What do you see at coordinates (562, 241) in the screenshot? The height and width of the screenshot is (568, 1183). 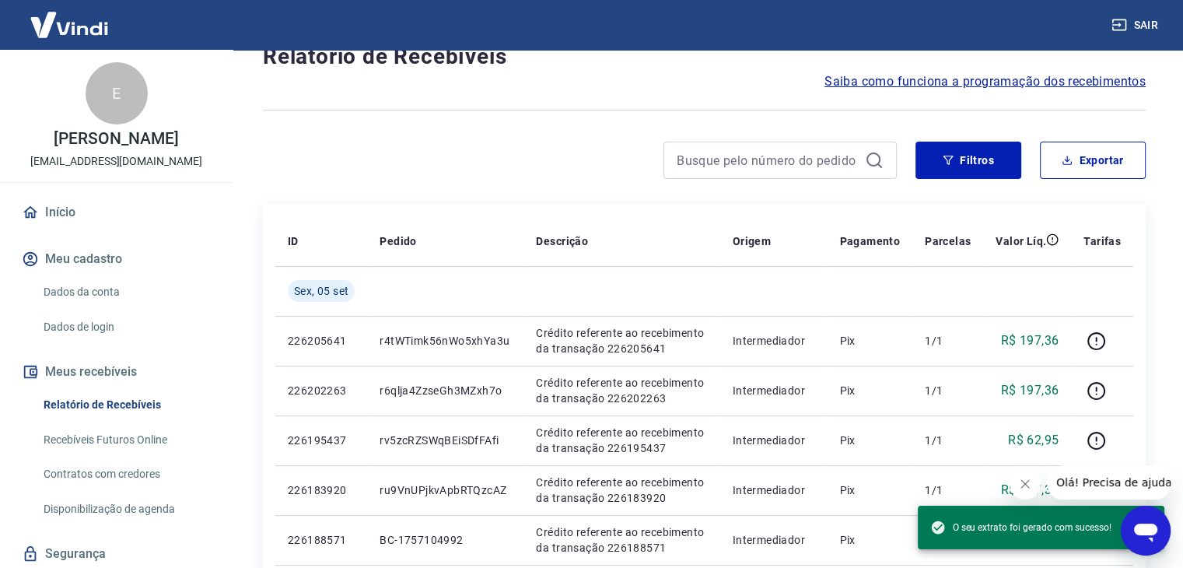 I see `p: Descrição` at bounding box center [562, 241].